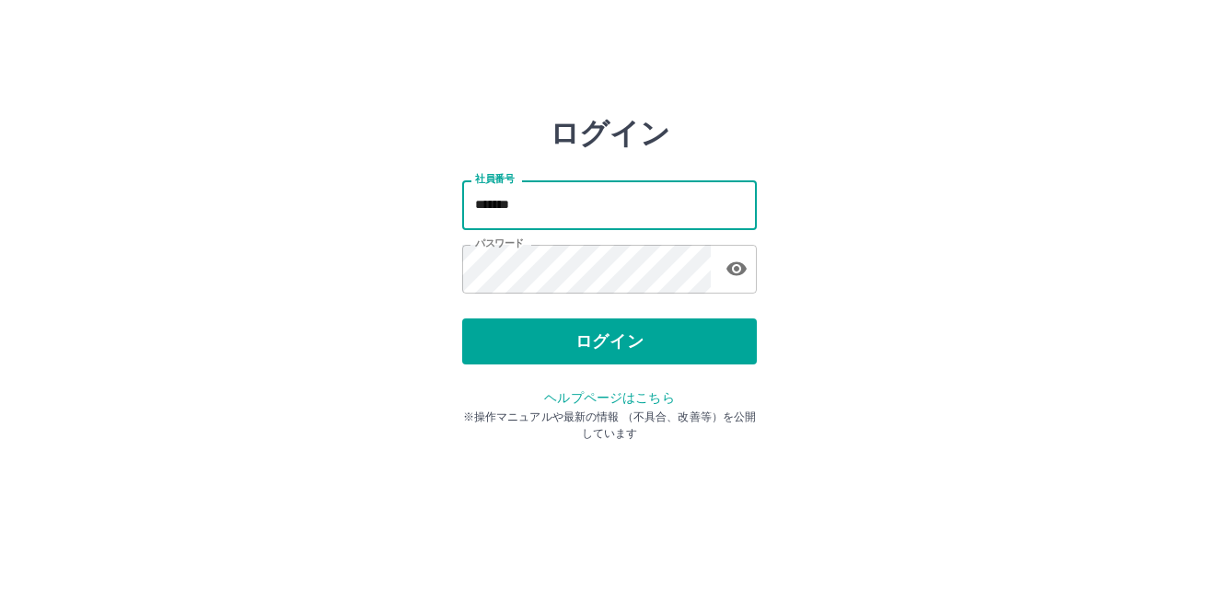  I want to click on p: ※操作マニュアルや最新の情報 （不具合、改善等）を公開しています, so click(610, 426).